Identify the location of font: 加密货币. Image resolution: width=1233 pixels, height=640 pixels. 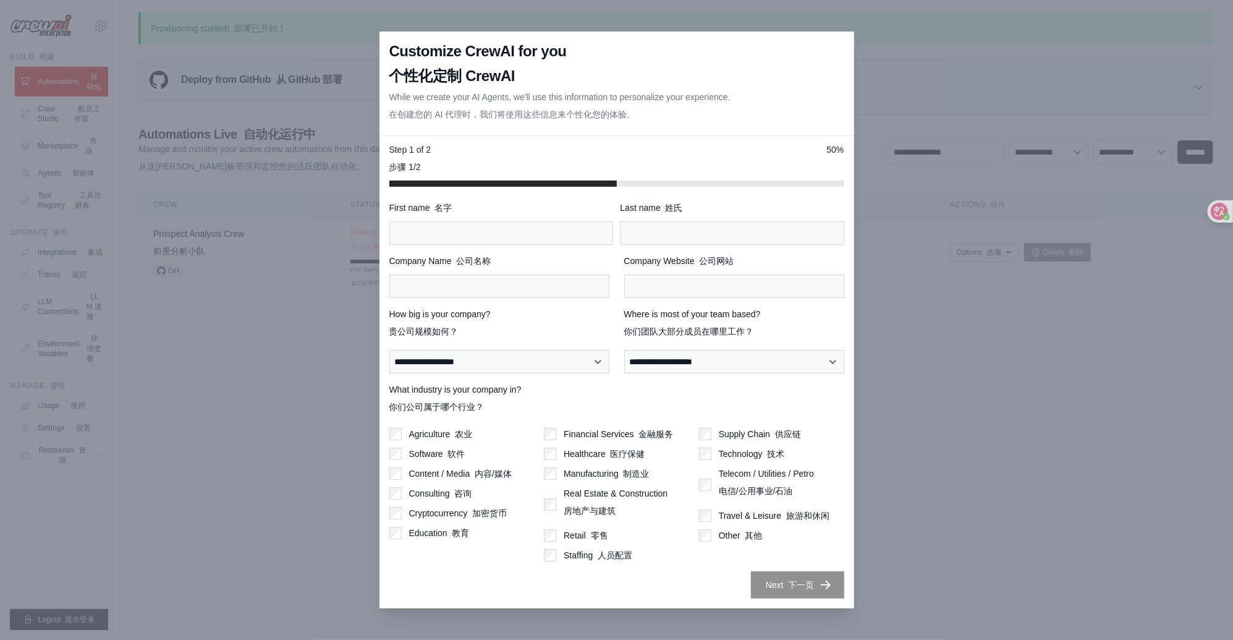
(490, 513).